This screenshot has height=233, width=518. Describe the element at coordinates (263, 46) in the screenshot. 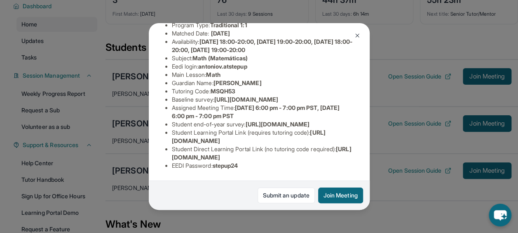

I see `li: Availability:` at that location.